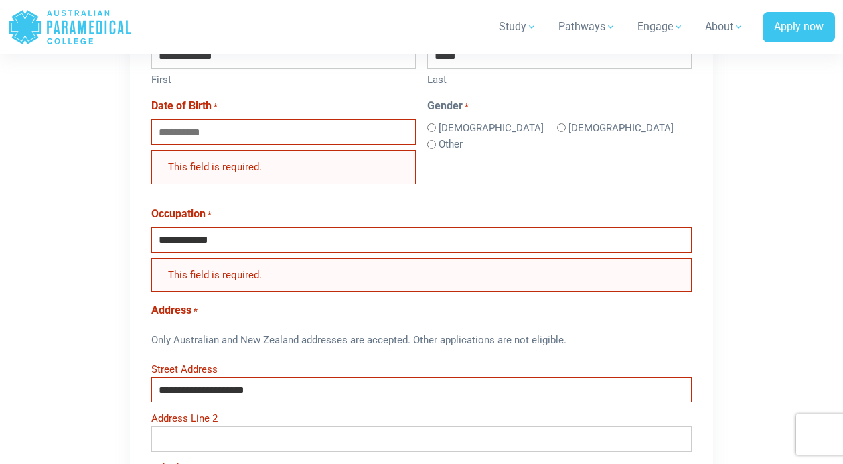  Describe the element at coordinates (70, 27) in the screenshot. I see `a: Australian Paramedical College` at that location.